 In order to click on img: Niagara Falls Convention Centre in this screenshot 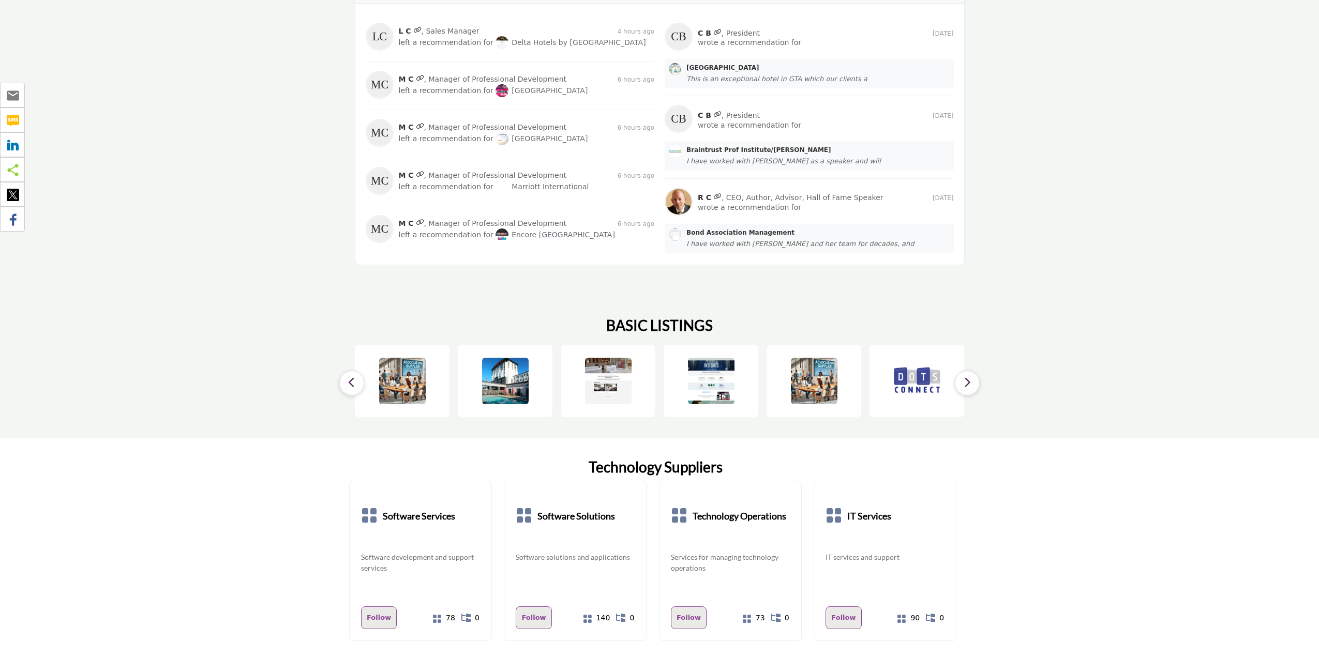, I will do `click(502, 139)`.